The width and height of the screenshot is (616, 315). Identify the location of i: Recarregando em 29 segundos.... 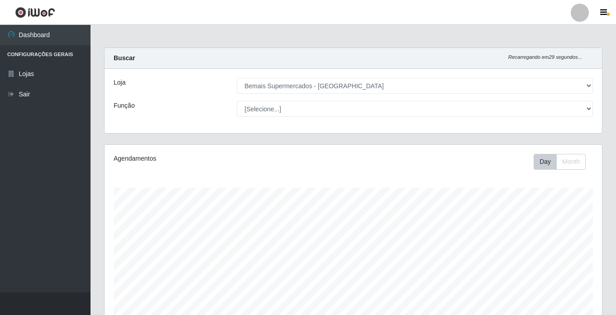
(545, 57).